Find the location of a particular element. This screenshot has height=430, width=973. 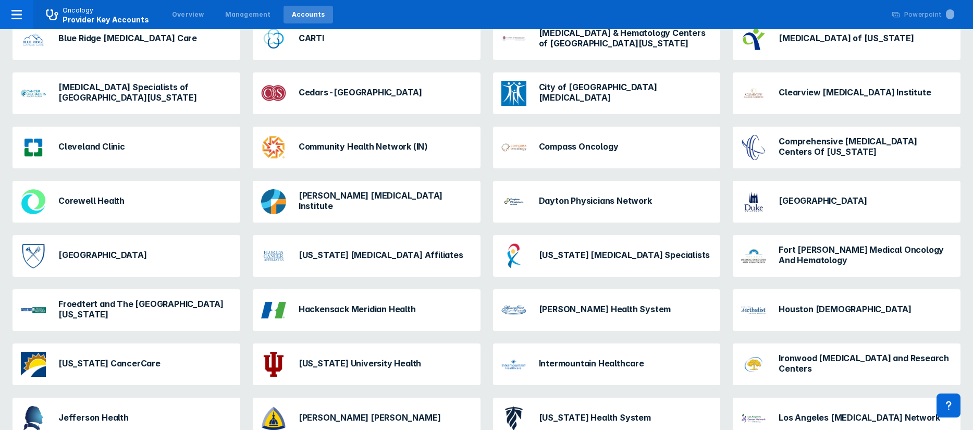

img: cleveland-clinic.png is located at coordinates (33, 148).